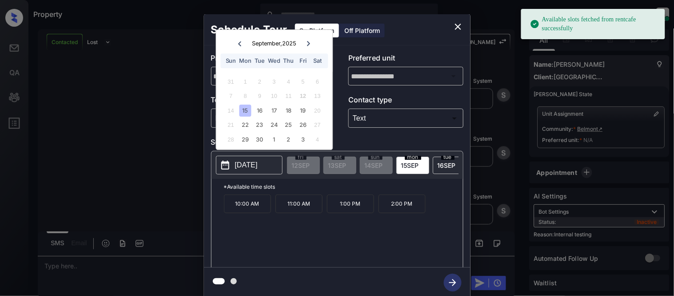 This screenshot has height=296, width=674. I want to click on div: Sat, so click(317, 60).